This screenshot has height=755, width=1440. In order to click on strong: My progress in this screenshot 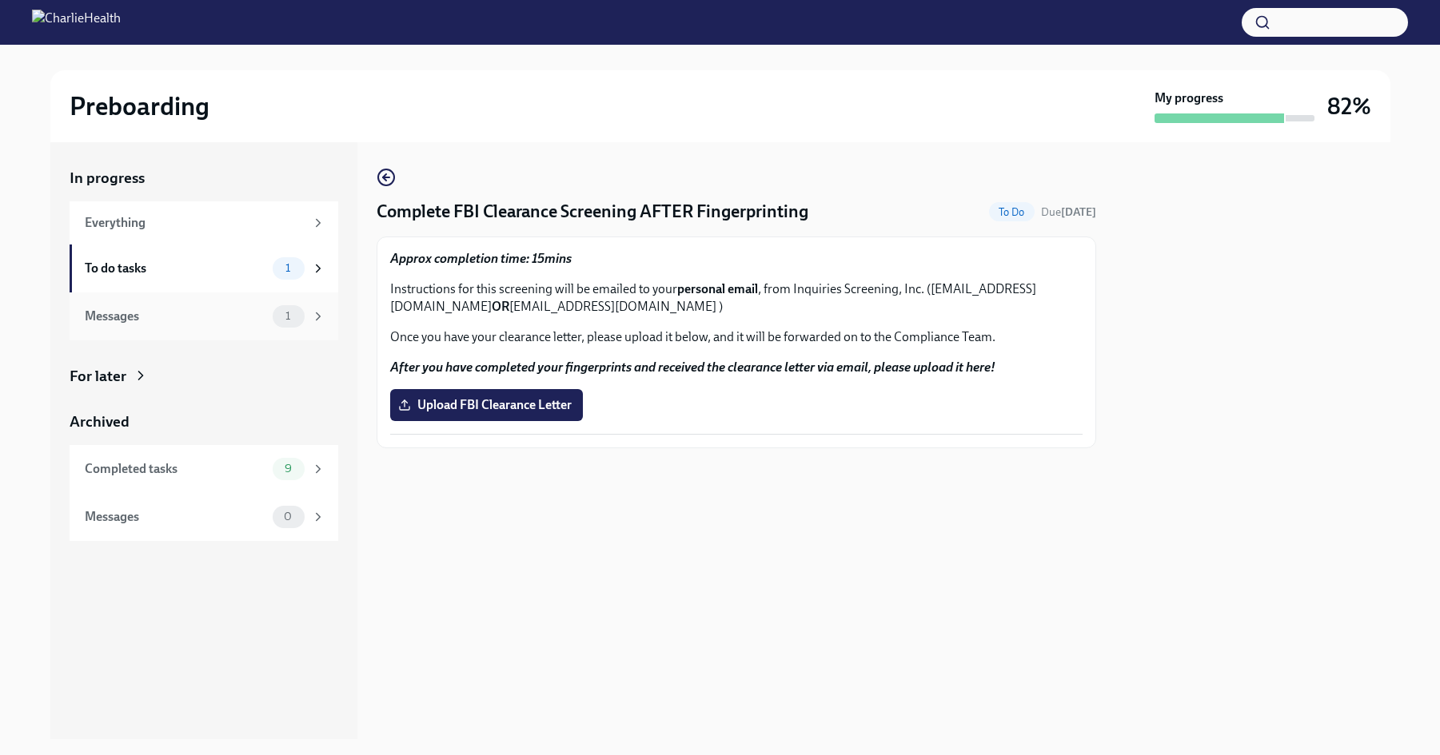, I will do `click(1189, 98)`.